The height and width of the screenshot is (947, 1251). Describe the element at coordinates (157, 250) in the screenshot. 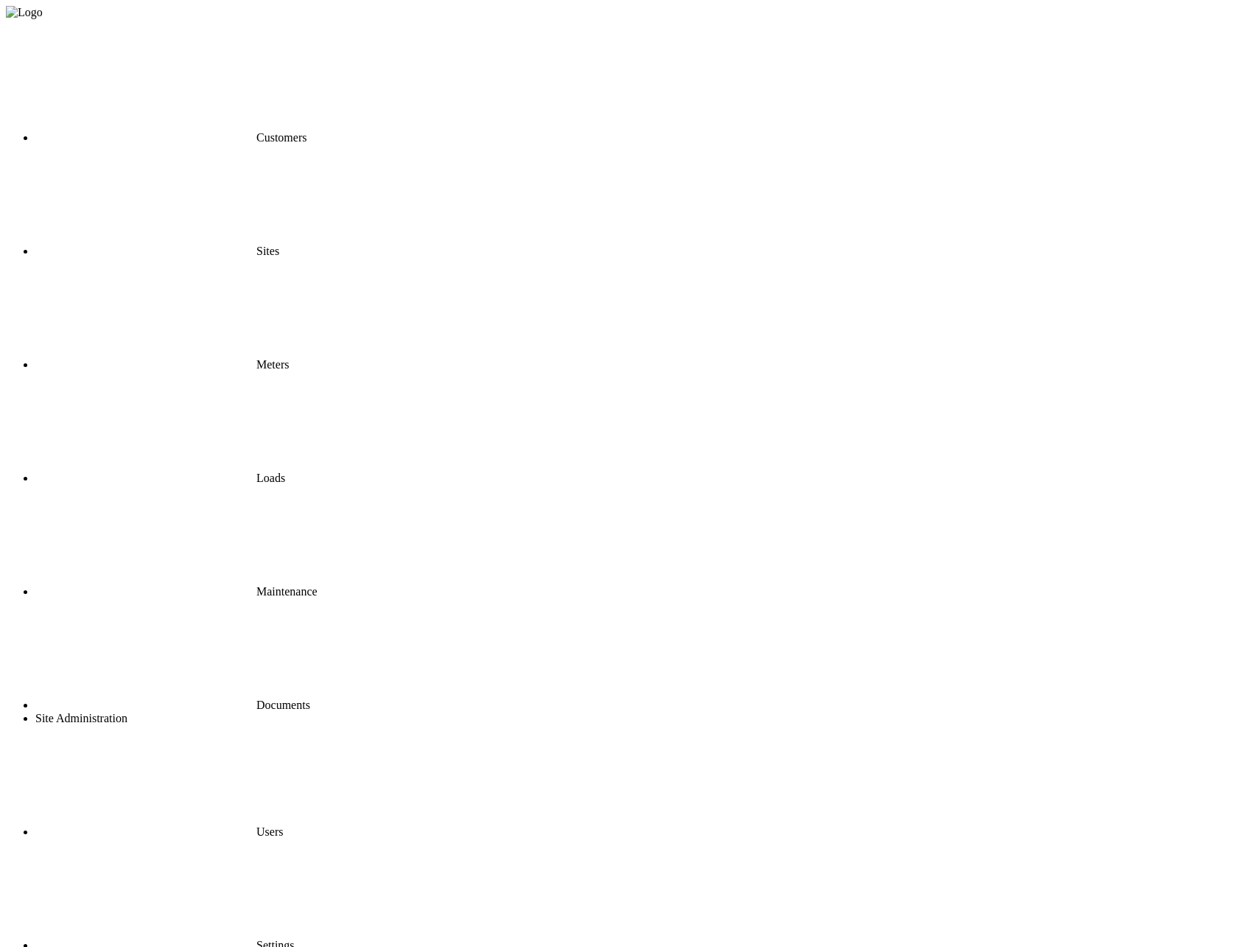

I see `a: Sites` at that location.